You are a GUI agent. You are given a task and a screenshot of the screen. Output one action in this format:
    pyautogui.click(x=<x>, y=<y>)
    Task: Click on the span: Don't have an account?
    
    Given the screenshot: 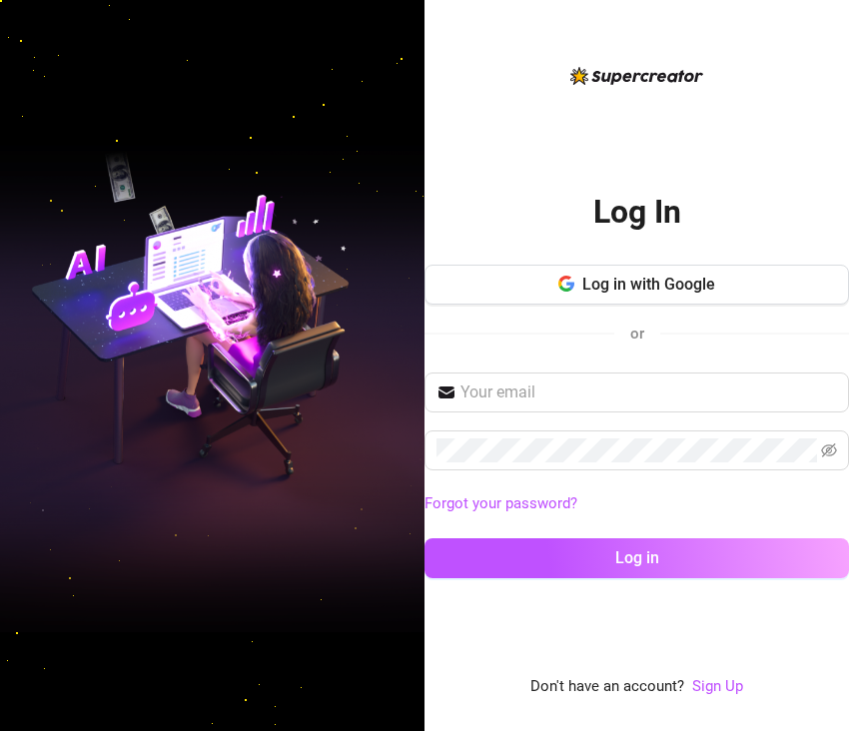 What is the action you would take?
    pyautogui.click(x=607, y=687)
    